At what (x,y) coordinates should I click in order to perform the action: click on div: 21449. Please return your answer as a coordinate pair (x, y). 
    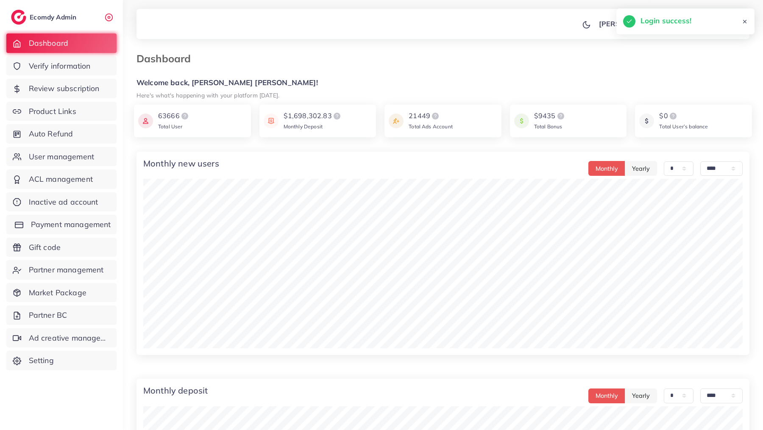
    Looking at the image, I should click on (430, 116).